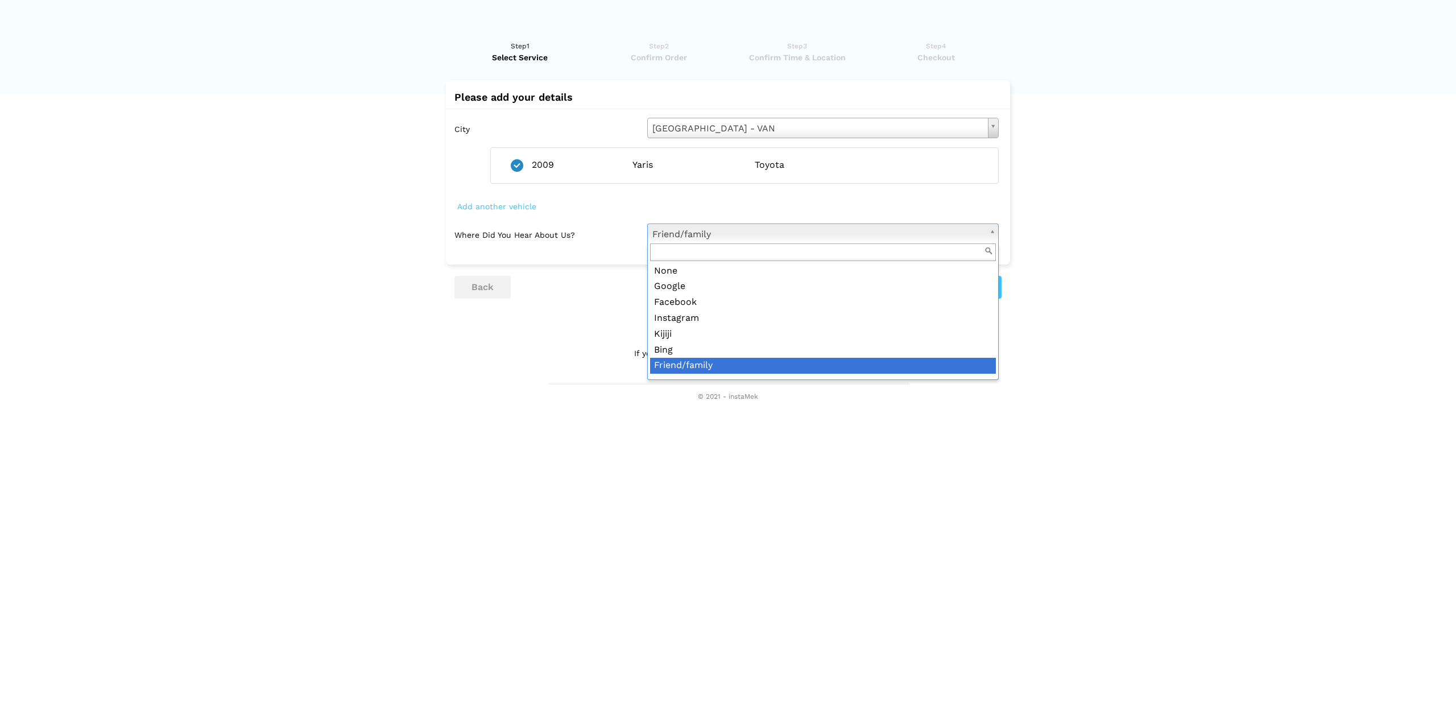 Image resolution: width=1456 pixels, height=723 pixels. Describe the element at coordinates (823, 382) in the screenshot. I see `div: Van` at that location.